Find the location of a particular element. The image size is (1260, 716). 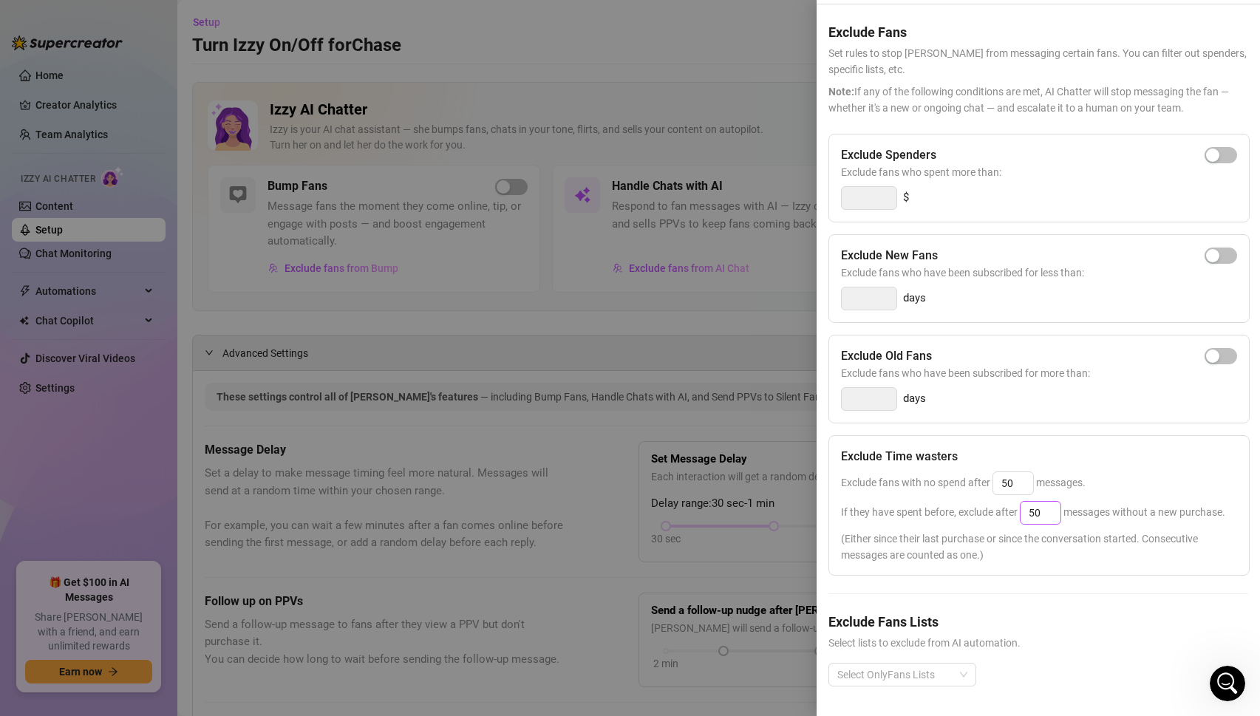

span: Exclude fans with no spend after messages. is located at coordinates (963, 483).